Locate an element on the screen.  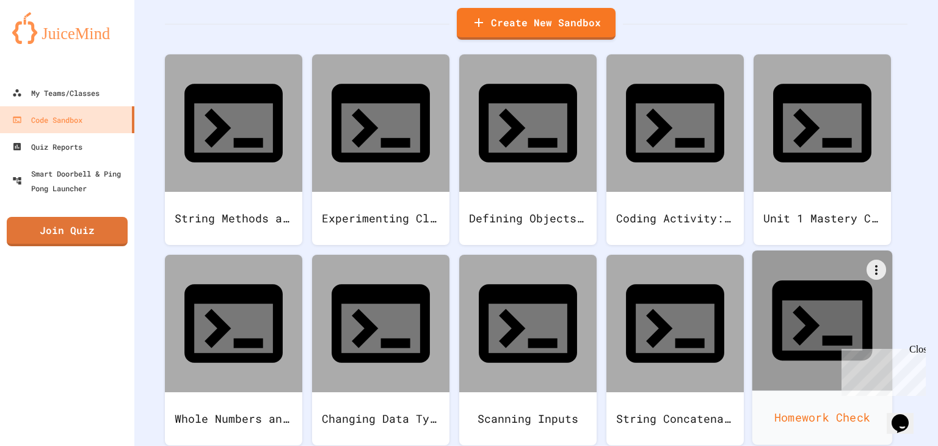
div: Homework Check is located at coordinates (823, 417).